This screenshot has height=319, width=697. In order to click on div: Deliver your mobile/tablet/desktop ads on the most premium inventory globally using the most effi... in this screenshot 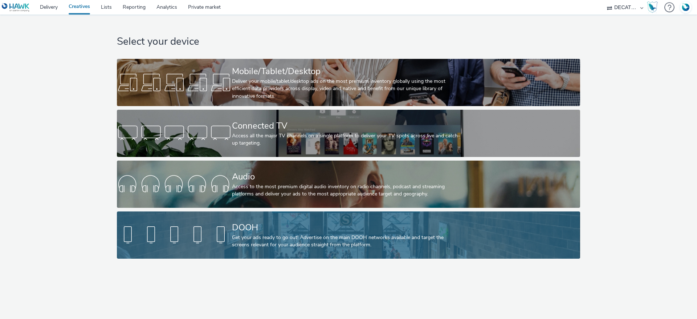, I will do `click(347, 89)`.